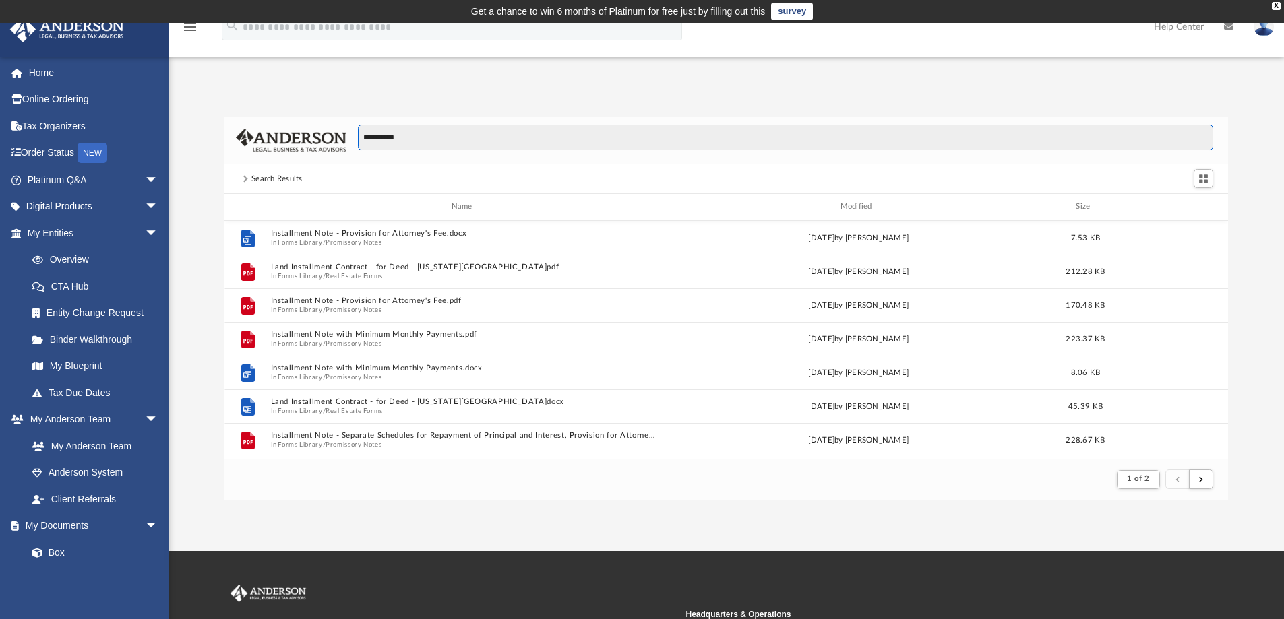  Describe the element at coordinates (1085, 207) in the screenshot. I see `div: Size` at that location.